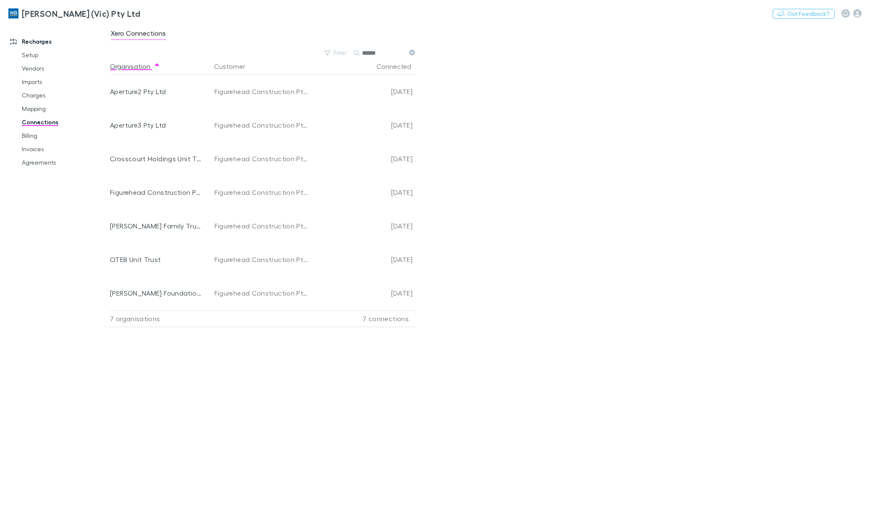 This screenshot has width=870, height=506. What do you see at coordinates (235, 66) in the screenshot?
I see `button: Customer` at bounding box center [235, 66].